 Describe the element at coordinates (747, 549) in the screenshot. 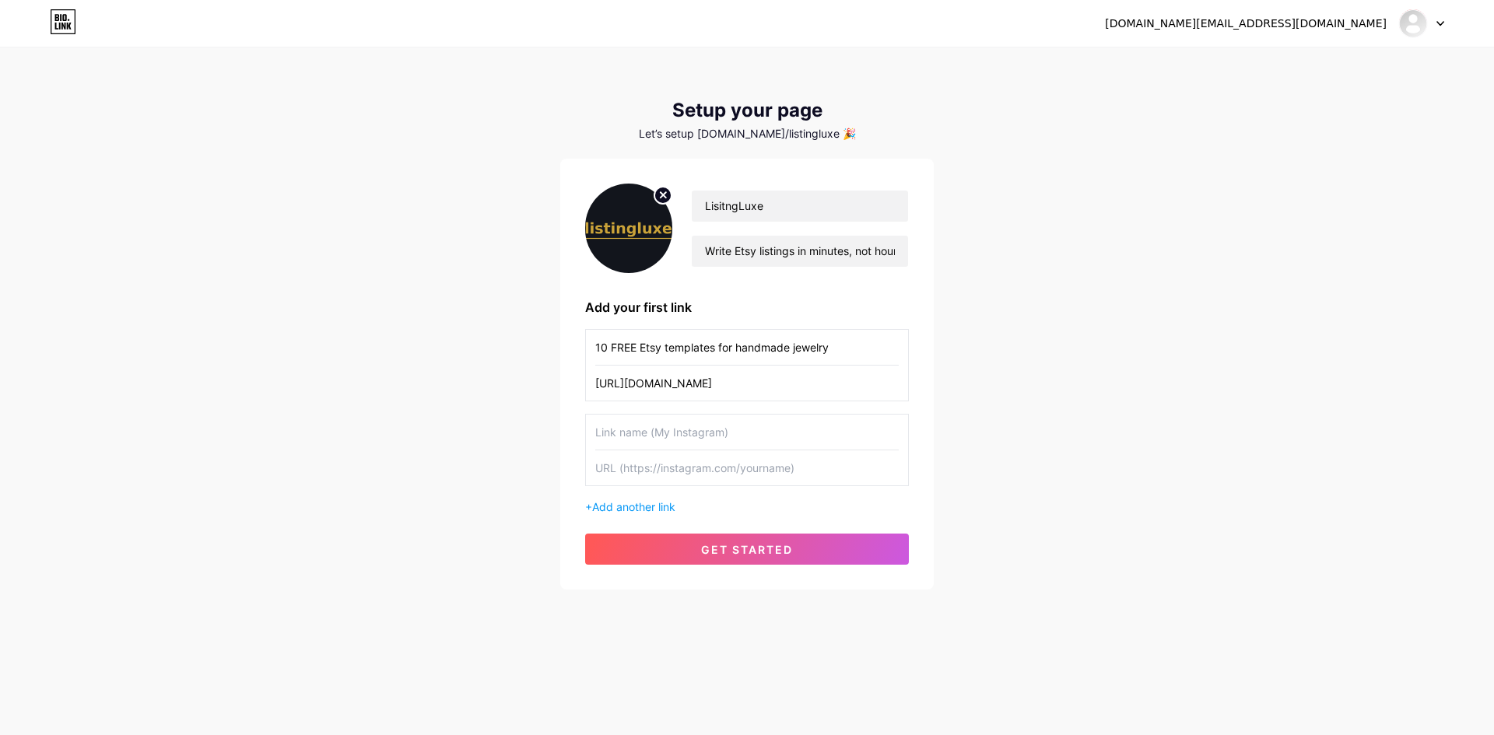

I see `span: get started` at that location.